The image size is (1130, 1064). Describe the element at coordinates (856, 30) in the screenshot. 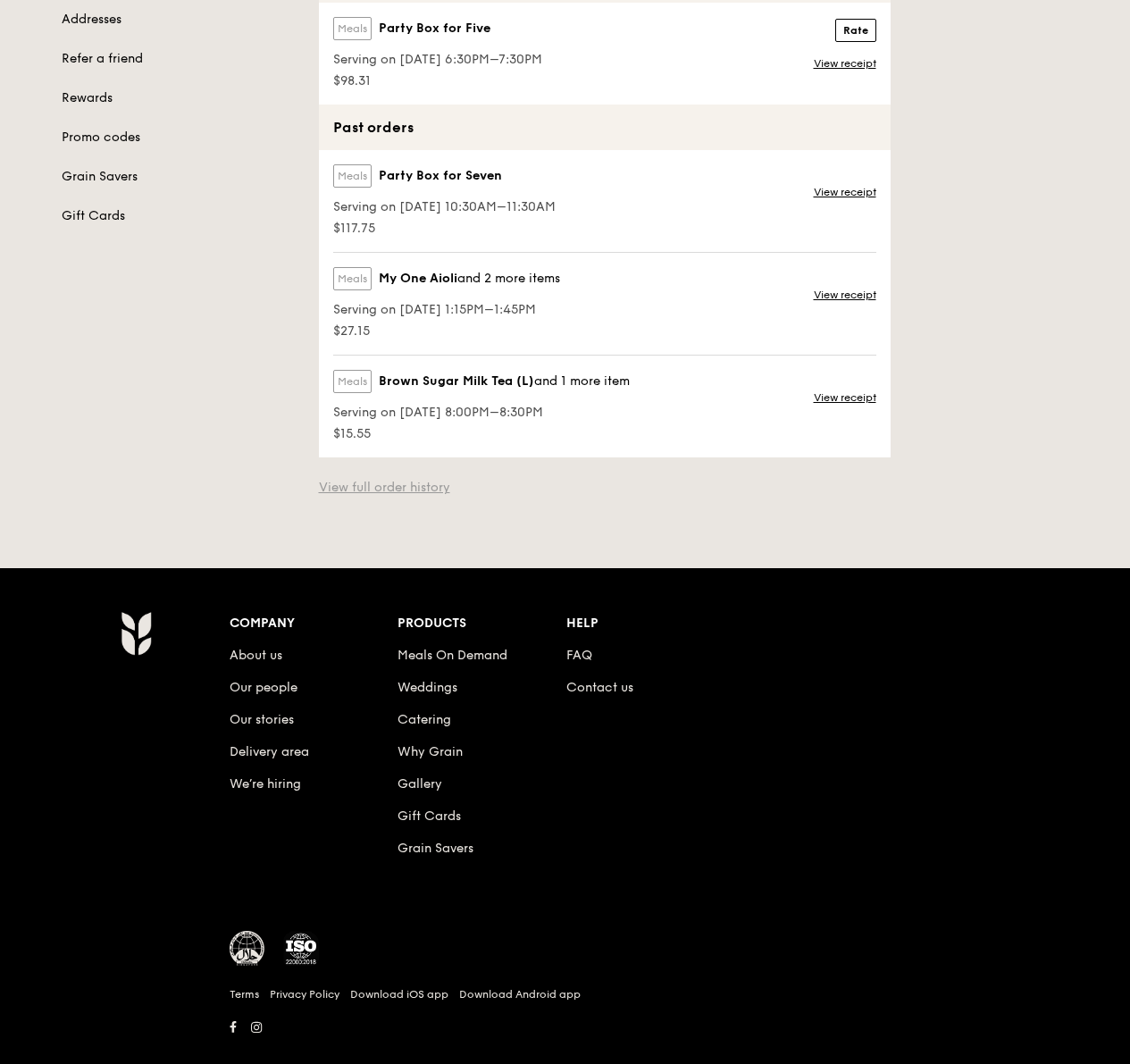

I see `button: Rate` at that location.